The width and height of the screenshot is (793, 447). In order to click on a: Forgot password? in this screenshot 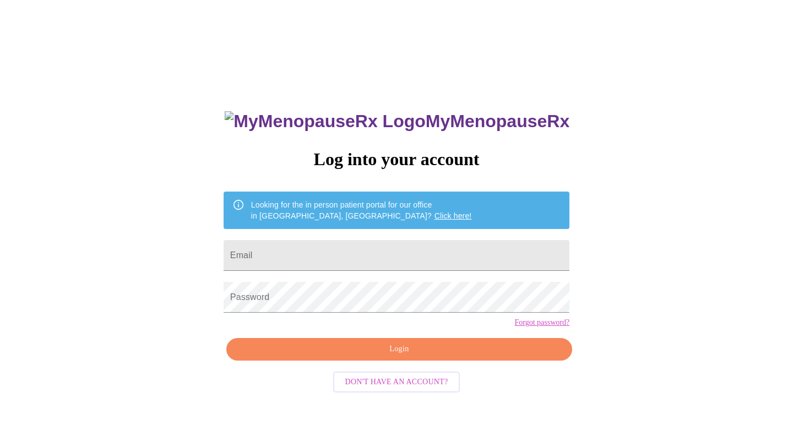, I will do `click(542, 323)`.